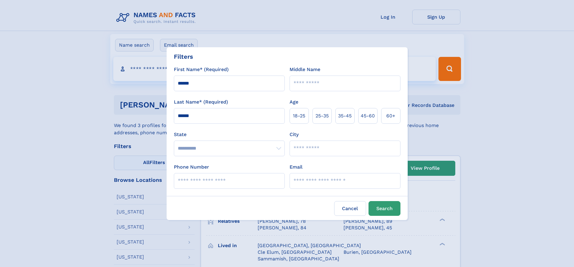 The image size is (574, 267). Describe the element at coordinates (322, 116) in the screenshot. I see `span: 25‑35` at that location.